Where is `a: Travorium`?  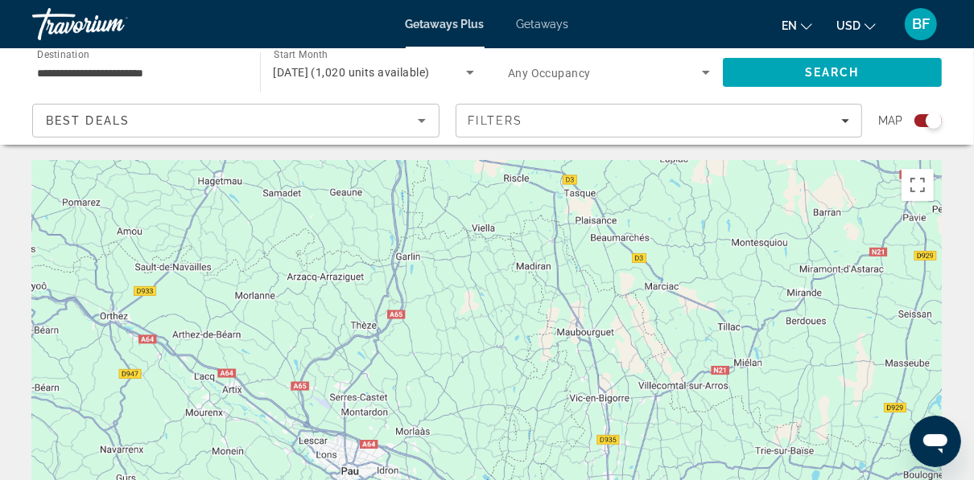 a: Travorium is located at coordinates (113, 24).